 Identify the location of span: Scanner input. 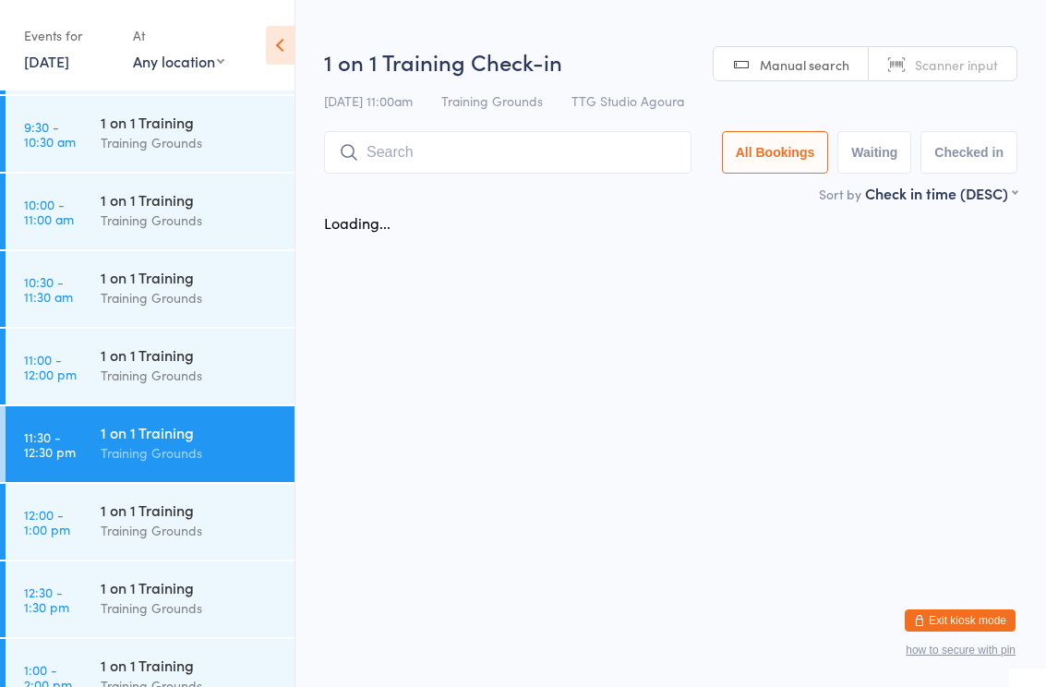
(956, 65).